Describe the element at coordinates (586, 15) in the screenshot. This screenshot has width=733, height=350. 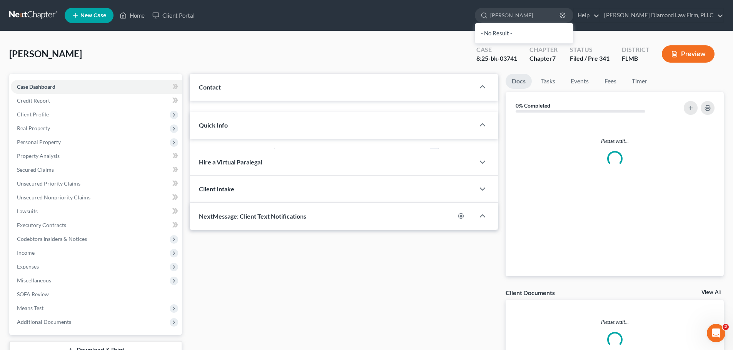
I see `a: Help` at that location.